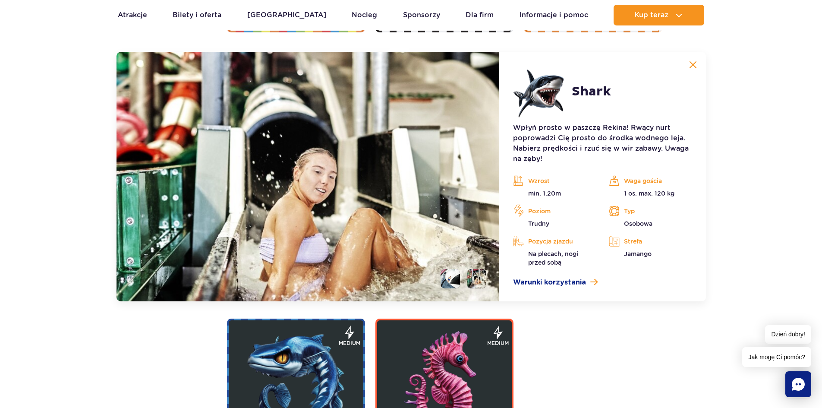 This screenshot has width=822, height=408. I want to click on p: Wzrost, so click(554, 181).